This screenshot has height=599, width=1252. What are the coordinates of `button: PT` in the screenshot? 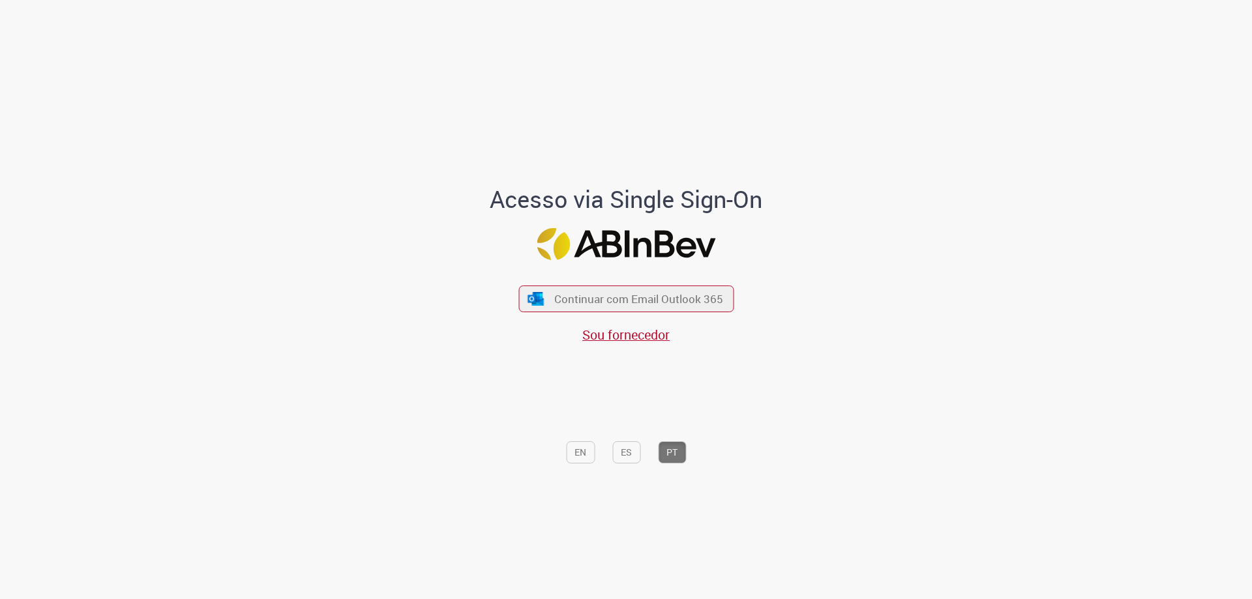 It's located at (672, 453).